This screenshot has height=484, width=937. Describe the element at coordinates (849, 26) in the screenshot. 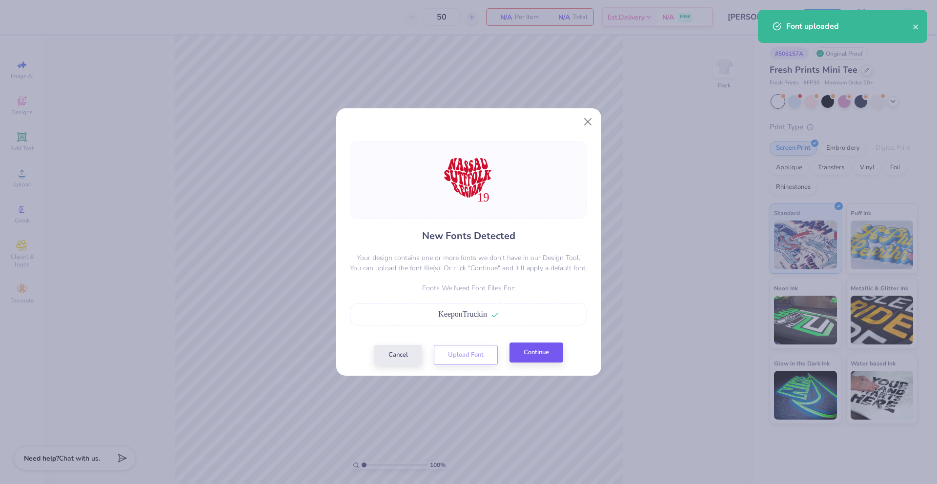

I see `div: Font uploaded` at that location.